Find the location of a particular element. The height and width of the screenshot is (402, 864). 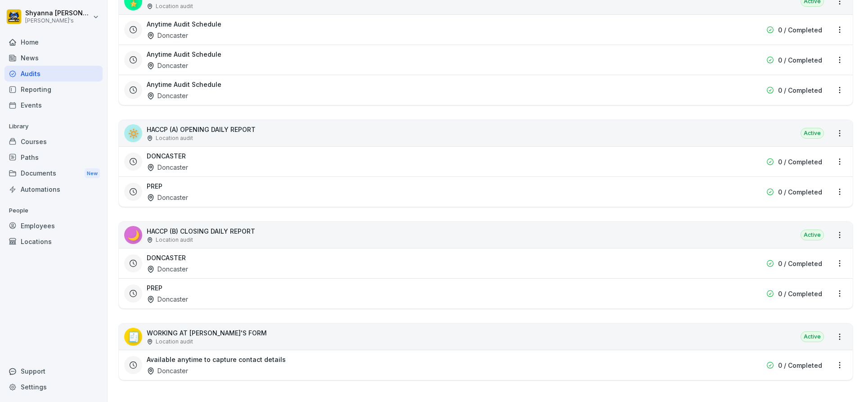

a: Locations is located at coordinates (54, 241).